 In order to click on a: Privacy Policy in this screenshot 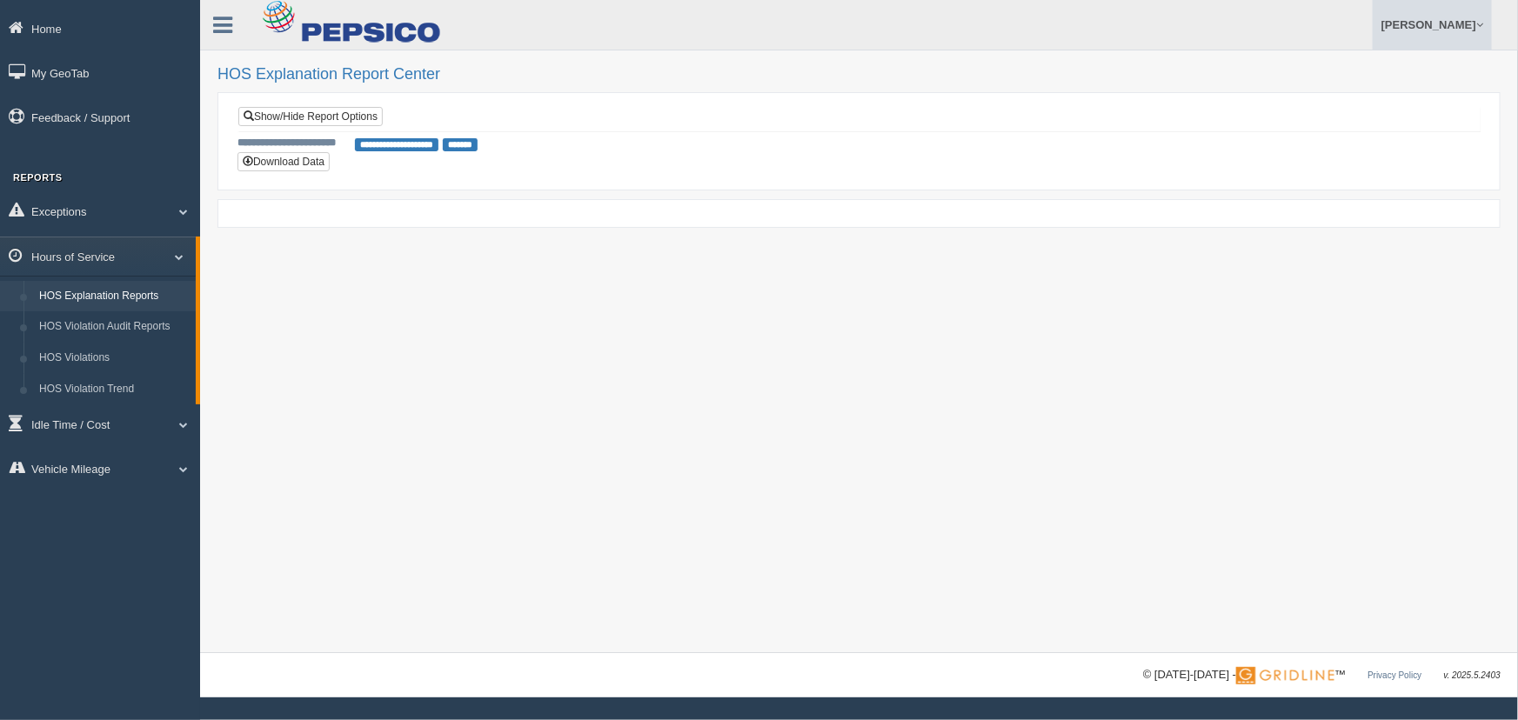, I will do `click(1395, 675)`.